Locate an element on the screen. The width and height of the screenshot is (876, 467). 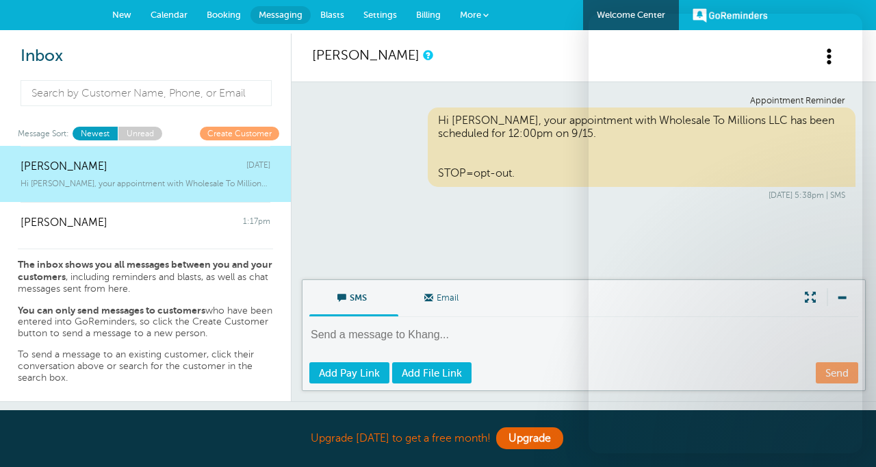
p: who have been entered into GoReminders, so click the Create Customer button to send a message to ... is located at coordinates (145, 321).